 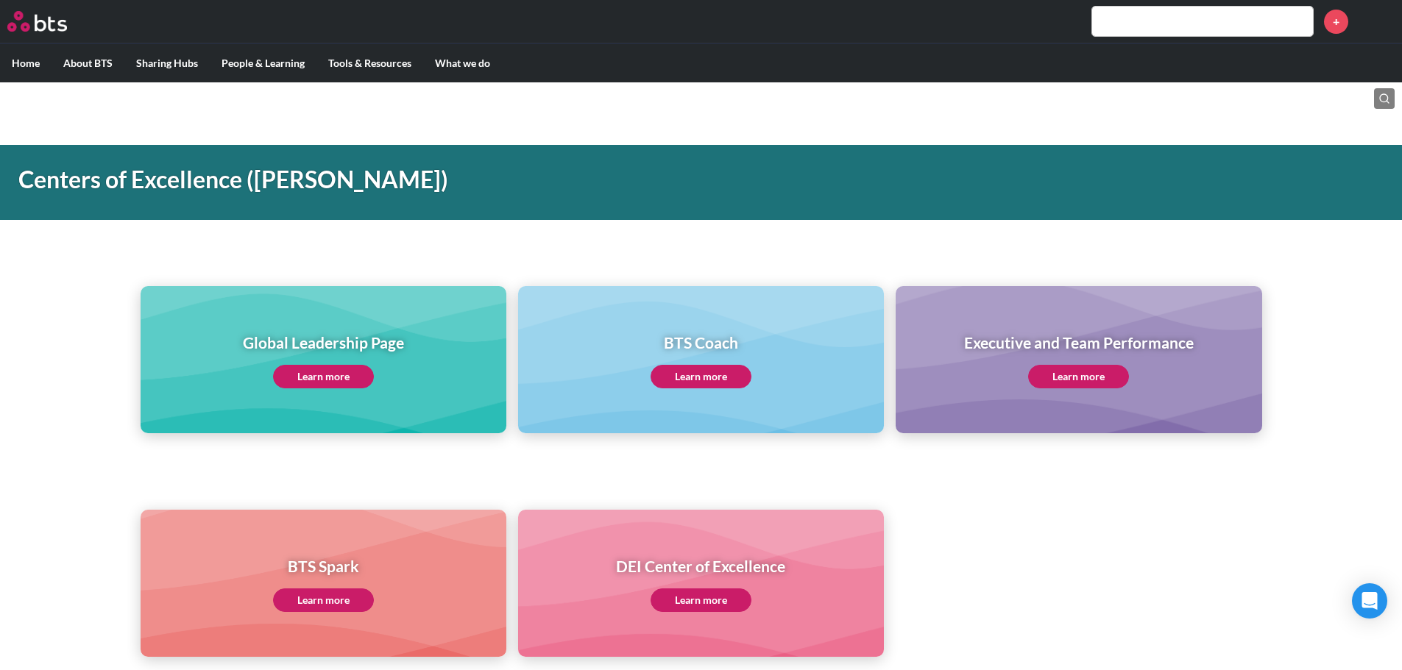 I want to click on label: People & Learning, so click(x=263, y=63).